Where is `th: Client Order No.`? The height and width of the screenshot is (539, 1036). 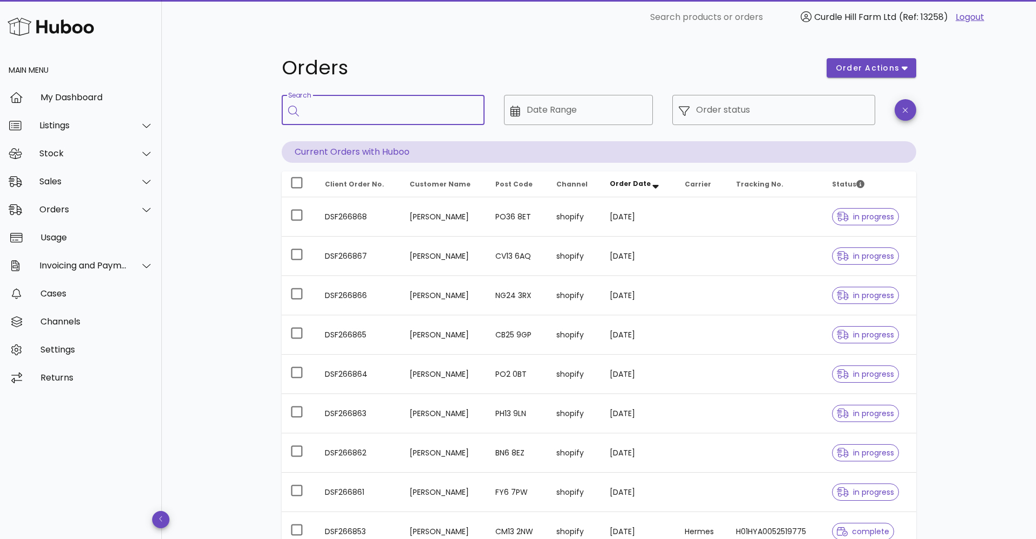
th: Client Order No. is located at coordinates (358, 184).